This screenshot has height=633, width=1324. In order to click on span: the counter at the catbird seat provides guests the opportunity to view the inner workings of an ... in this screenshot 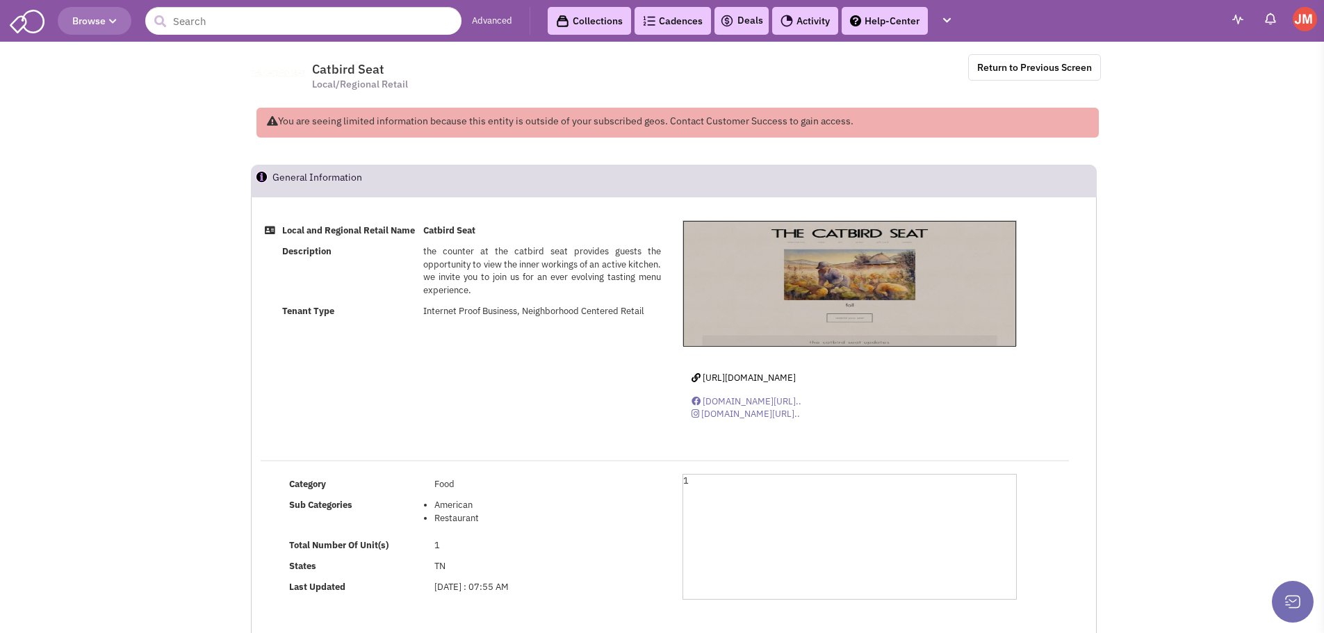, I will do `click(541, 270)`.